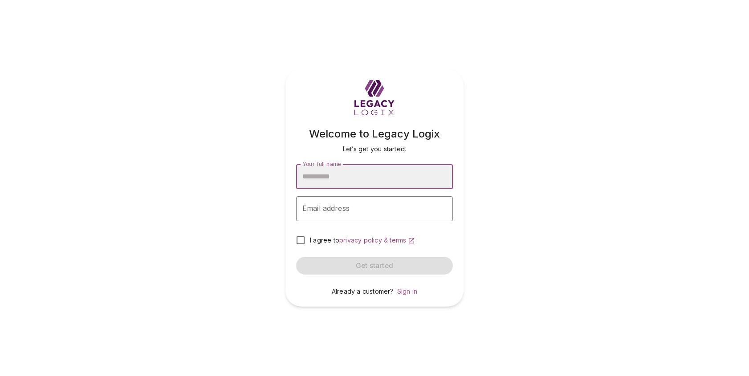 The width and height of the screenshot is (749, 376). I want to click on a: privacy policy & terms, so click(377, 240).